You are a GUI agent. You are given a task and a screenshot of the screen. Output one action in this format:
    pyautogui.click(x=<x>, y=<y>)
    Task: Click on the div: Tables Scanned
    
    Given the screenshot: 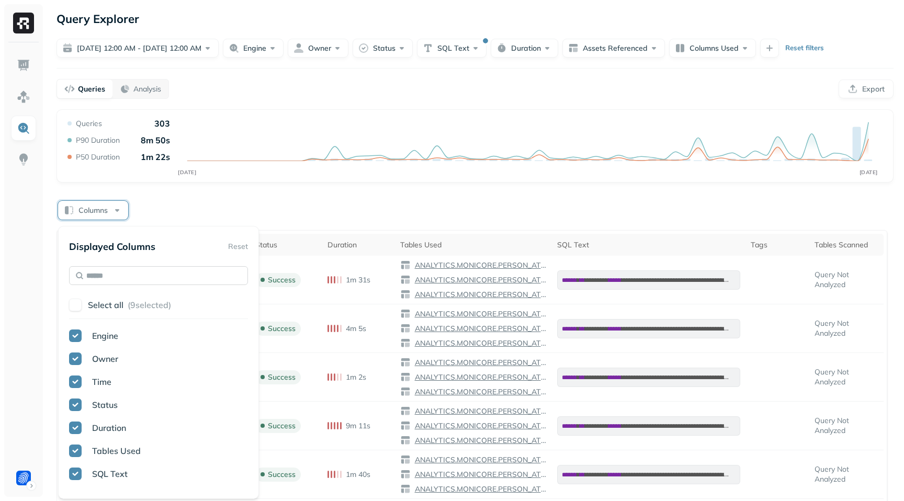 What is the action you would take?
    pyautogui.click(x=847, y=245)
    